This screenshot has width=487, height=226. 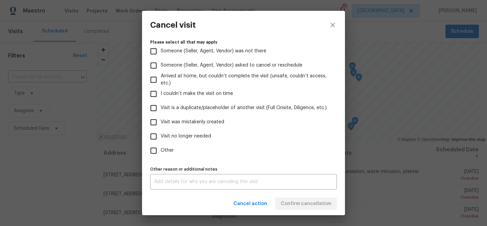 What do you see at coordinates (246, 80) in the screenshot?
I see `span: Arrived at home, but couldn’t complete the visit (unsafe, couldn’t access, etc.)` at bounding box center [246, 80].